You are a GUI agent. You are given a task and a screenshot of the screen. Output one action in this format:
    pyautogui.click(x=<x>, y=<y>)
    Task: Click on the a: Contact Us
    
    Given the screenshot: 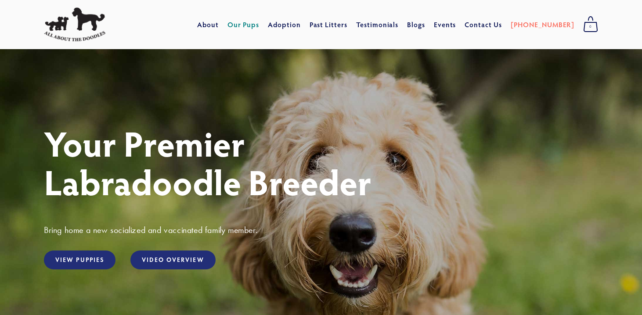 What is the action you would take?
    pyautogui.click(x=483, y=25)
    